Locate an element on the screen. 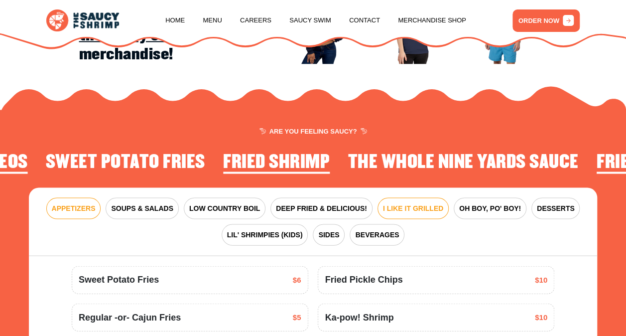 This screenshot has width=626, height=336. li: 2 of 4 is located at coordinates (463, 163).